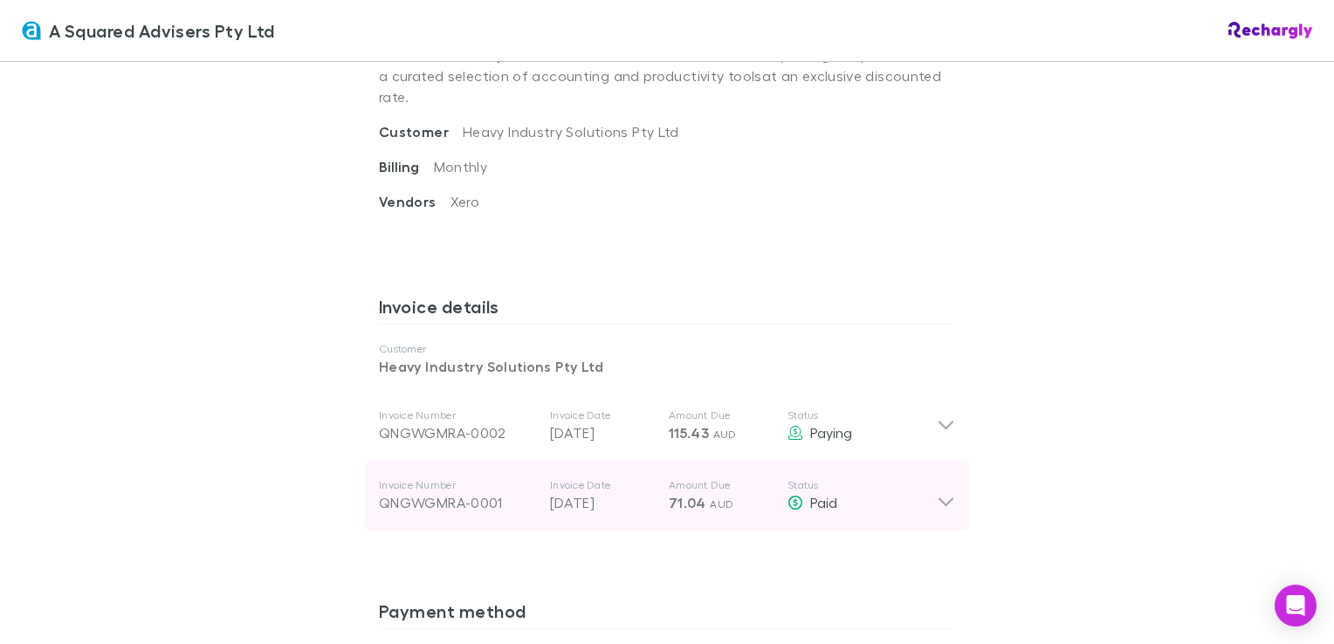 Image resolution: width=1334 pixels, height=644 pixels. What do you see at coordinates (457, 433) in the screenshot?
I see `div: QNGWGMRA-0002` at bounding box center [457, 433].